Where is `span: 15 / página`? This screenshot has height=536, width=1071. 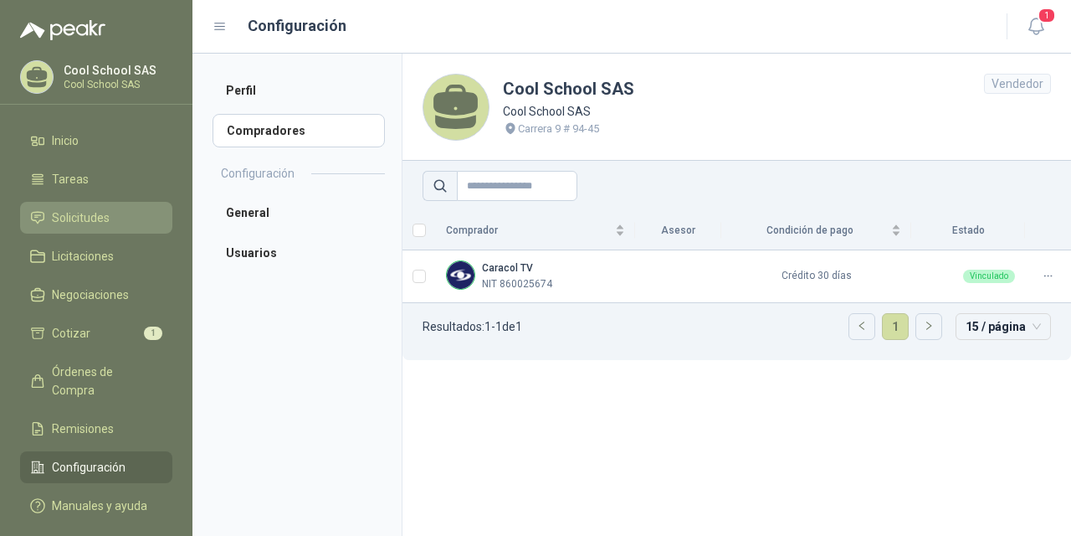 span: 15 / página is located at coordinates (1003, 326).